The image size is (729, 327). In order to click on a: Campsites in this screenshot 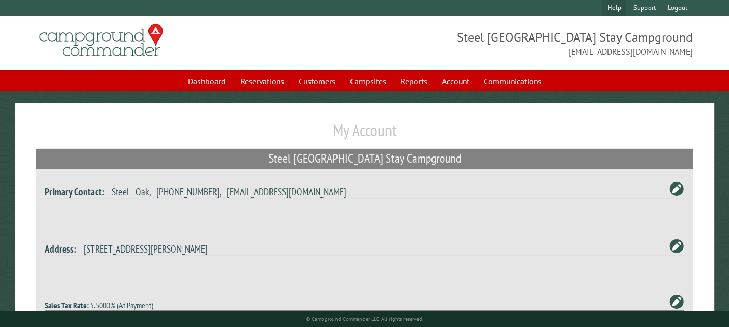, I will do `click(368, 81)`.